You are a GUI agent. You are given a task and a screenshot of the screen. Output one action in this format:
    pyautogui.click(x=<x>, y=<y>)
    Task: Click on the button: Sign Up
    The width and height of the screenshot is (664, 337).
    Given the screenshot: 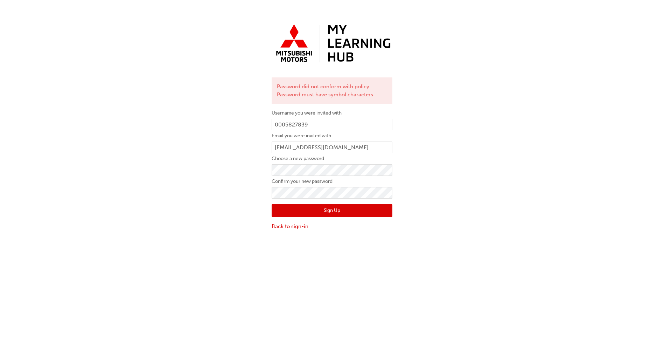 What is the action you would take?
    pyautogui.click(x=332, y=210)
    